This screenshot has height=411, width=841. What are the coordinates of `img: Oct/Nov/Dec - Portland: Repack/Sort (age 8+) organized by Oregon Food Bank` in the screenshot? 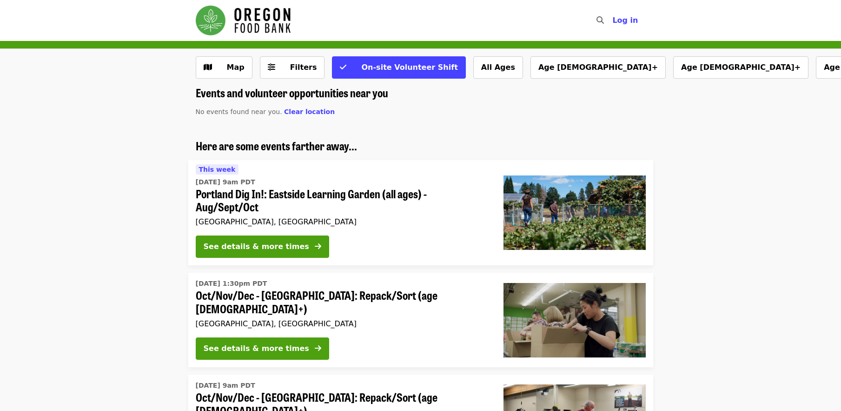 It's located at (575, 320).